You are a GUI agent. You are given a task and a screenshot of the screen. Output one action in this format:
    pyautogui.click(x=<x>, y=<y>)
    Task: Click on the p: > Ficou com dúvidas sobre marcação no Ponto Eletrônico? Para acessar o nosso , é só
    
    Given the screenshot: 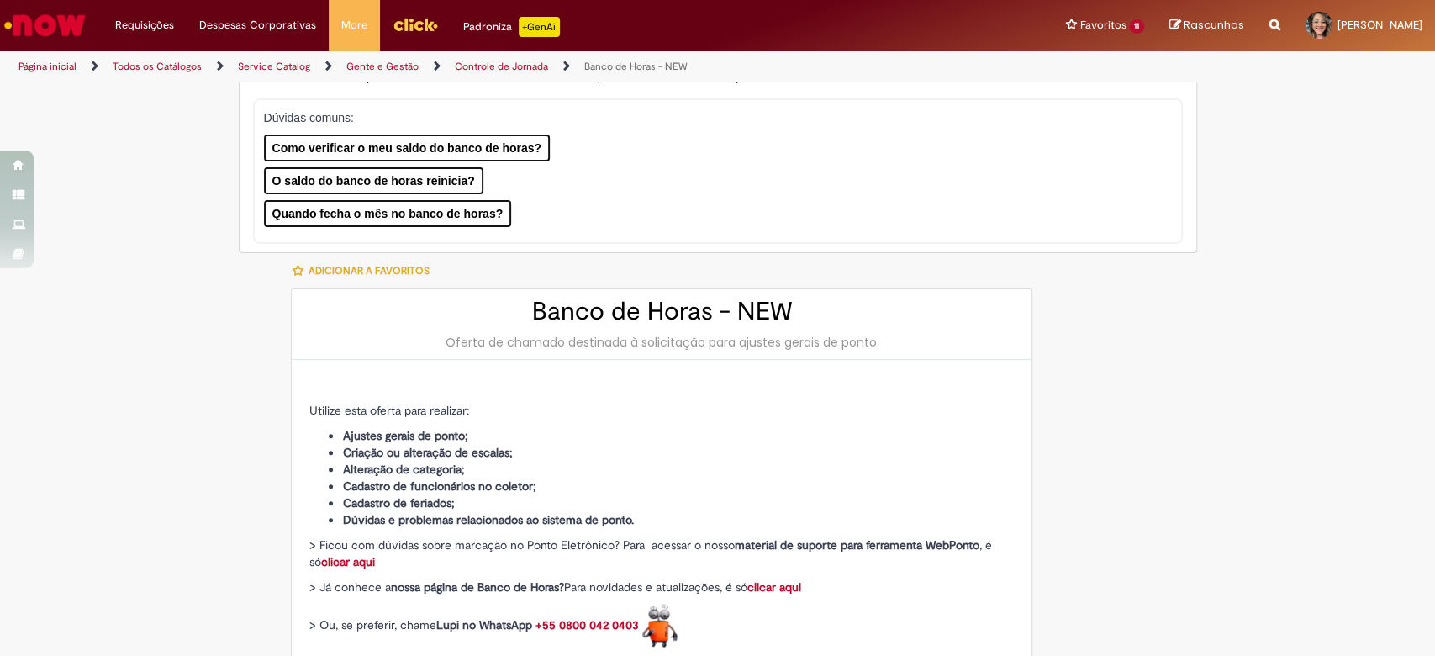 What is the action you would take?
    pyautogui.click(x=662, y=553)
    